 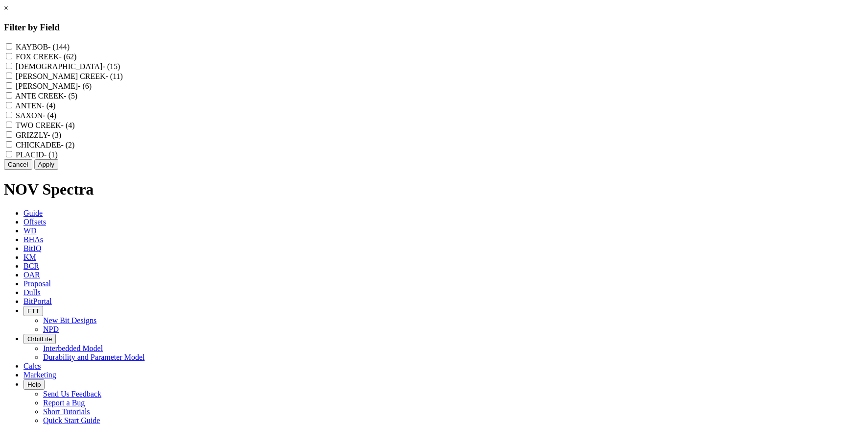 What do you see at coordinates (426, 189) in the screenshot?
I see `h1: NOV Spectra` at bounding box center [426, 189].